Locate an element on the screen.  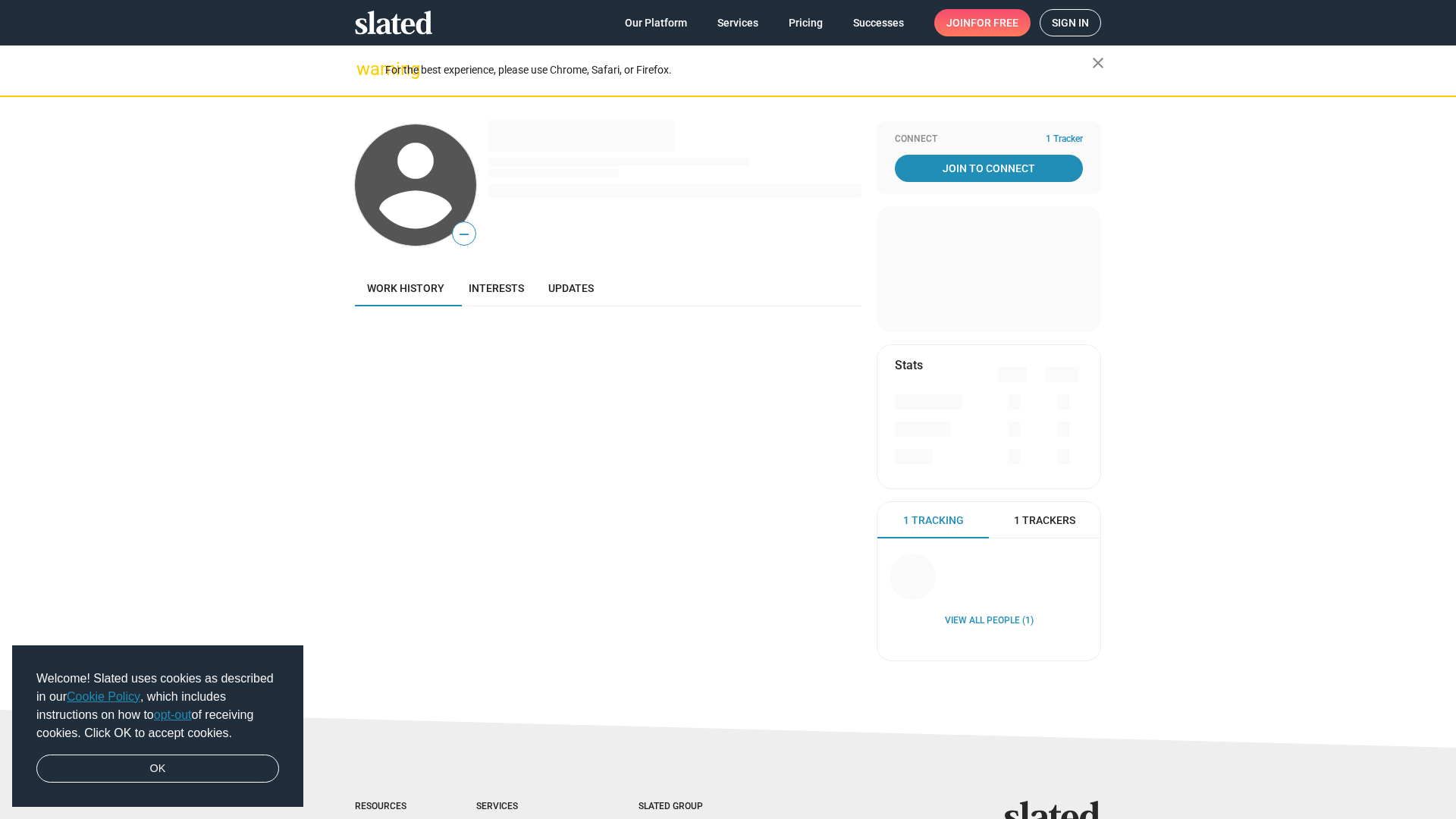
a: Sign in is located at coordinates (1070, 23).